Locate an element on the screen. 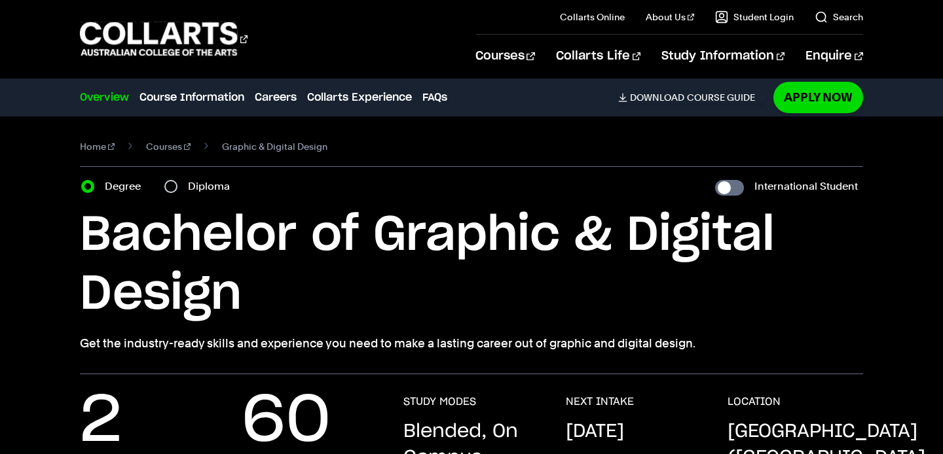  h3: LOCATION is located at coordinates (754, 402).